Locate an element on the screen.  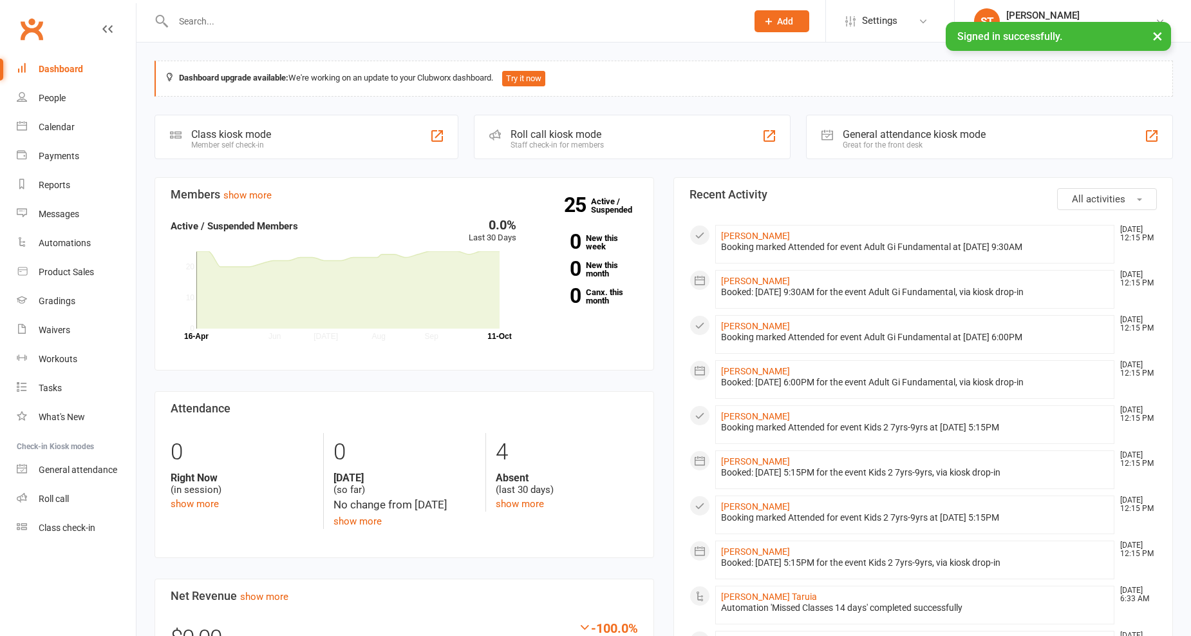
a: People is located at coordinates (76, 98).